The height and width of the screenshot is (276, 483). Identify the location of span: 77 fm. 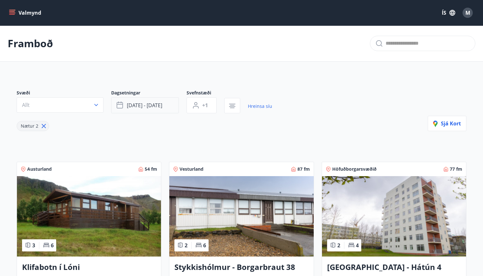
(456, 169).